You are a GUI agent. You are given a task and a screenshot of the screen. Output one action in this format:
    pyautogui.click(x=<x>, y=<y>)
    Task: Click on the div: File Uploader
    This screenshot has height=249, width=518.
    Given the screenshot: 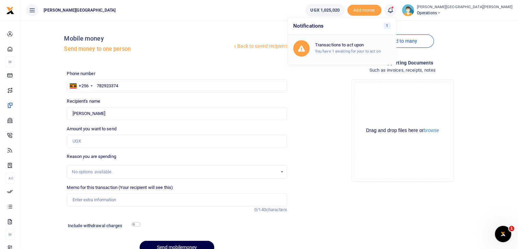 What is the action you would take?
    pyautogui.click(x=402, y=130)
    